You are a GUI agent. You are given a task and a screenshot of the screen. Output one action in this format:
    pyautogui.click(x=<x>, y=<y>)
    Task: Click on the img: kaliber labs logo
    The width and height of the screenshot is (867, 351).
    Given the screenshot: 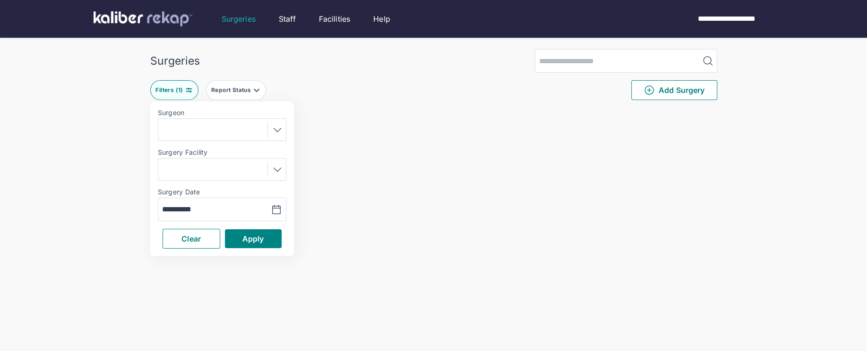 What is the action you would take?
    pyautogui.click(x=143, y=19)
    